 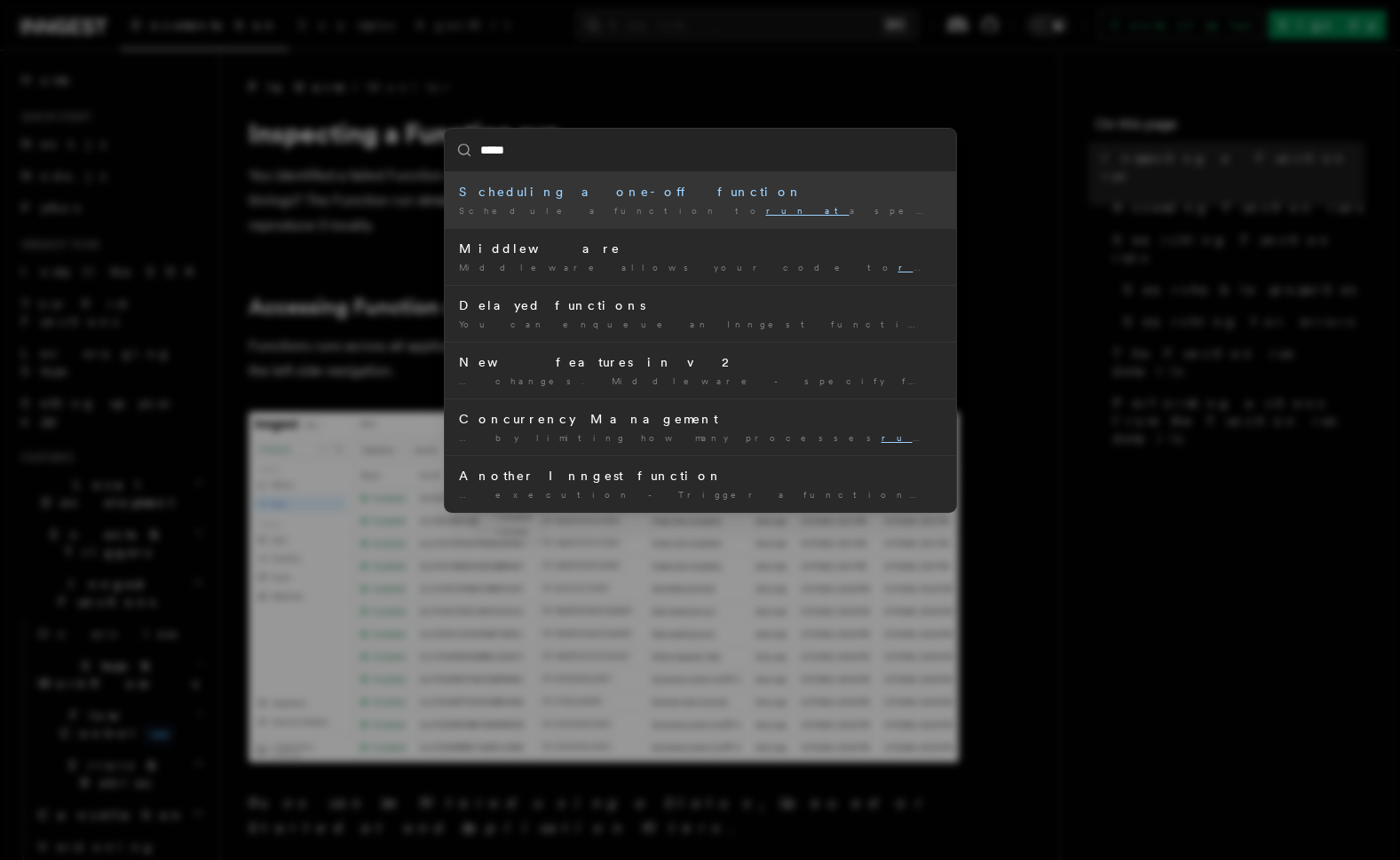 What do you see at coordinates (701, 248) in the screenshot?
I see `div: Middleware` at bounding box center [701, 248].